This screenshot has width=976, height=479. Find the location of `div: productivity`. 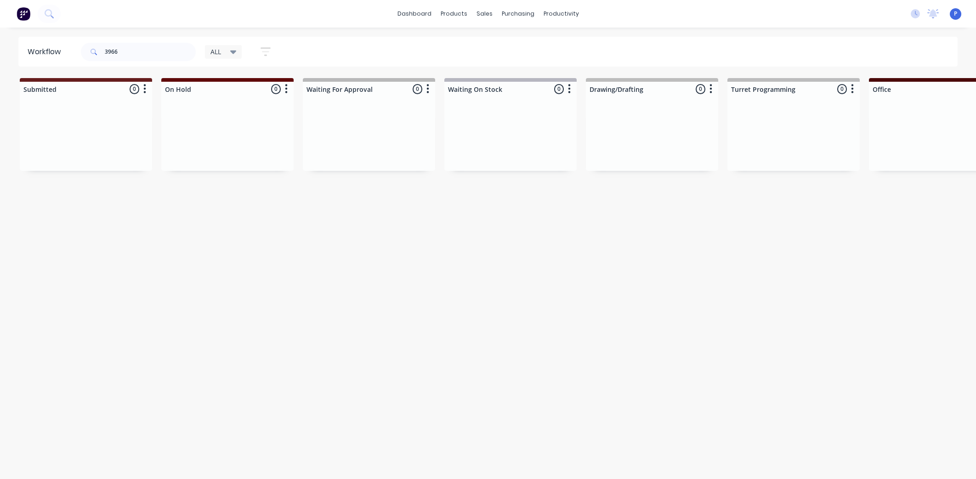

div: productivity is located at coordinates (561, 14).